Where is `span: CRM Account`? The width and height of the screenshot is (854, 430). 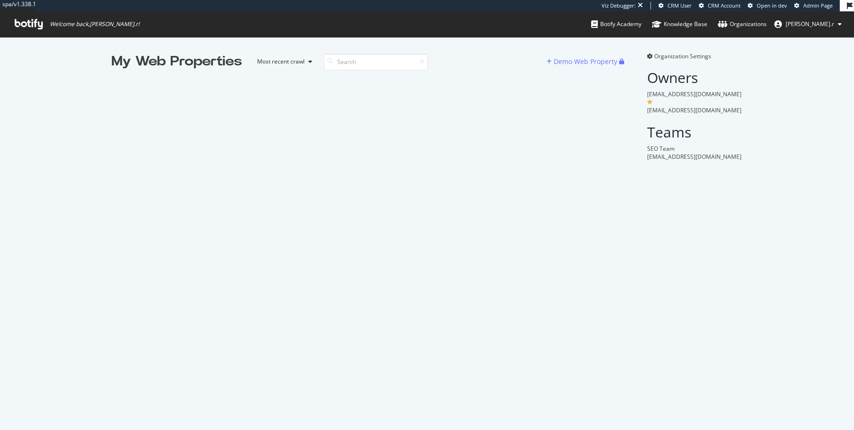
span: CRM Account is located at coordinates (724, 5).